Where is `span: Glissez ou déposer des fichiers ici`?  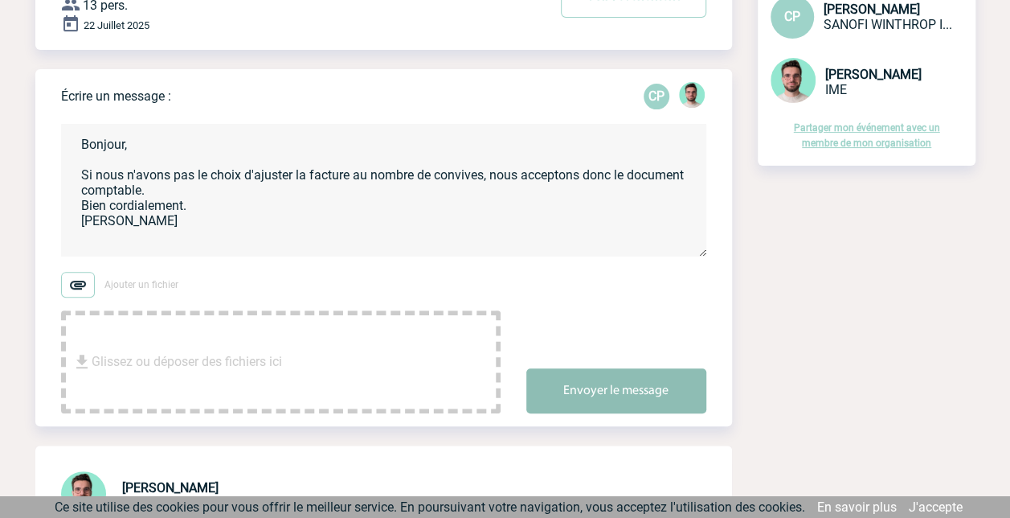 span: Glissez ou déposer des fichiers ici is located at coordinates (186, 362).